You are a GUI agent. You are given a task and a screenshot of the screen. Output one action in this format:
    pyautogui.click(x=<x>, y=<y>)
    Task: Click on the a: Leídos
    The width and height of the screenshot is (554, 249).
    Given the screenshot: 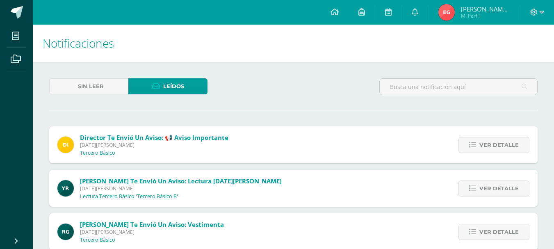 What is the action you would take?
    pyautogui.click(x=168, y=86)
    